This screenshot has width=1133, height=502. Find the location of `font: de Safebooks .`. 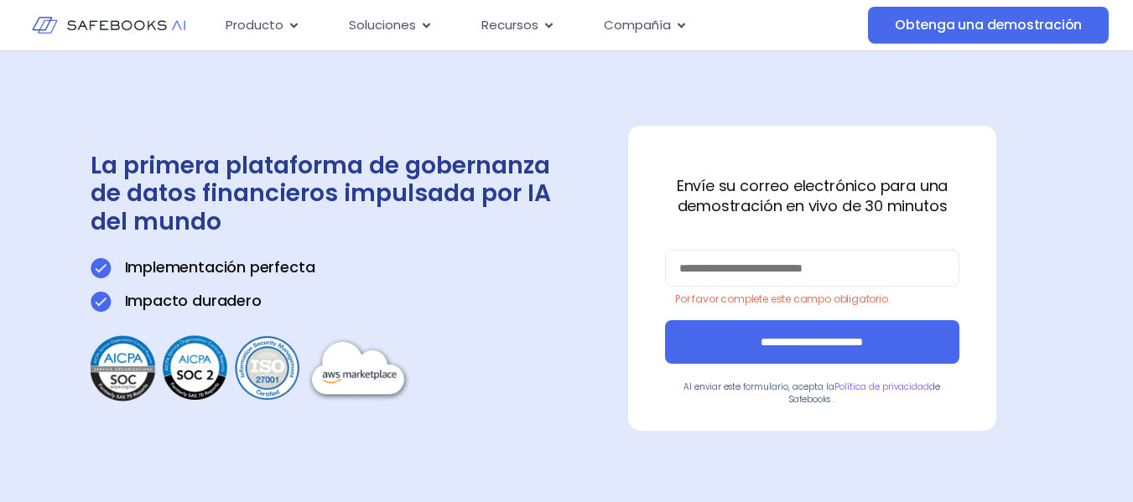

font: de Safebooks . is located at coordinates (864, 393).